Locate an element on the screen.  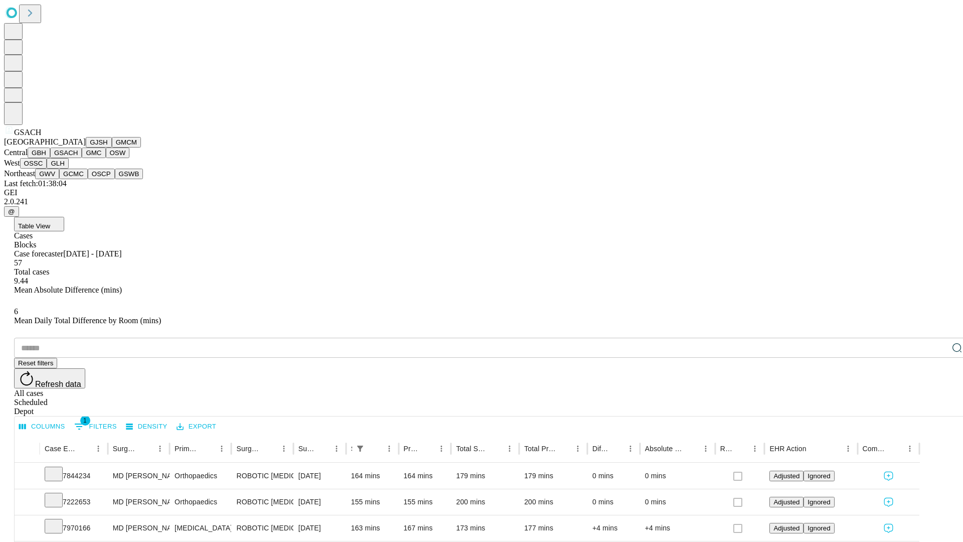
div: Primary Service is located at coordinates (187, 448).